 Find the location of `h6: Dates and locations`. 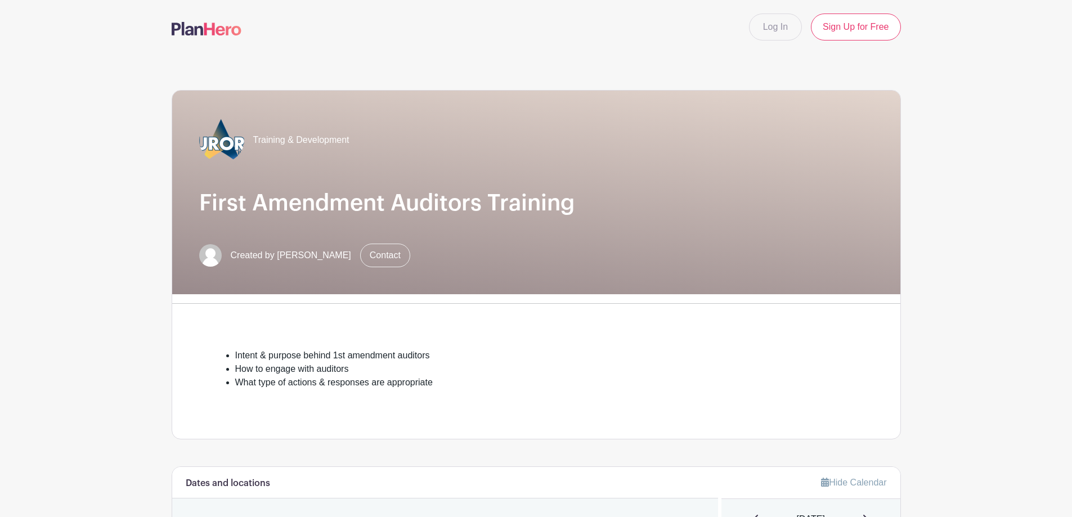

h6: Dates and locations is located at coordinates (228, 483).